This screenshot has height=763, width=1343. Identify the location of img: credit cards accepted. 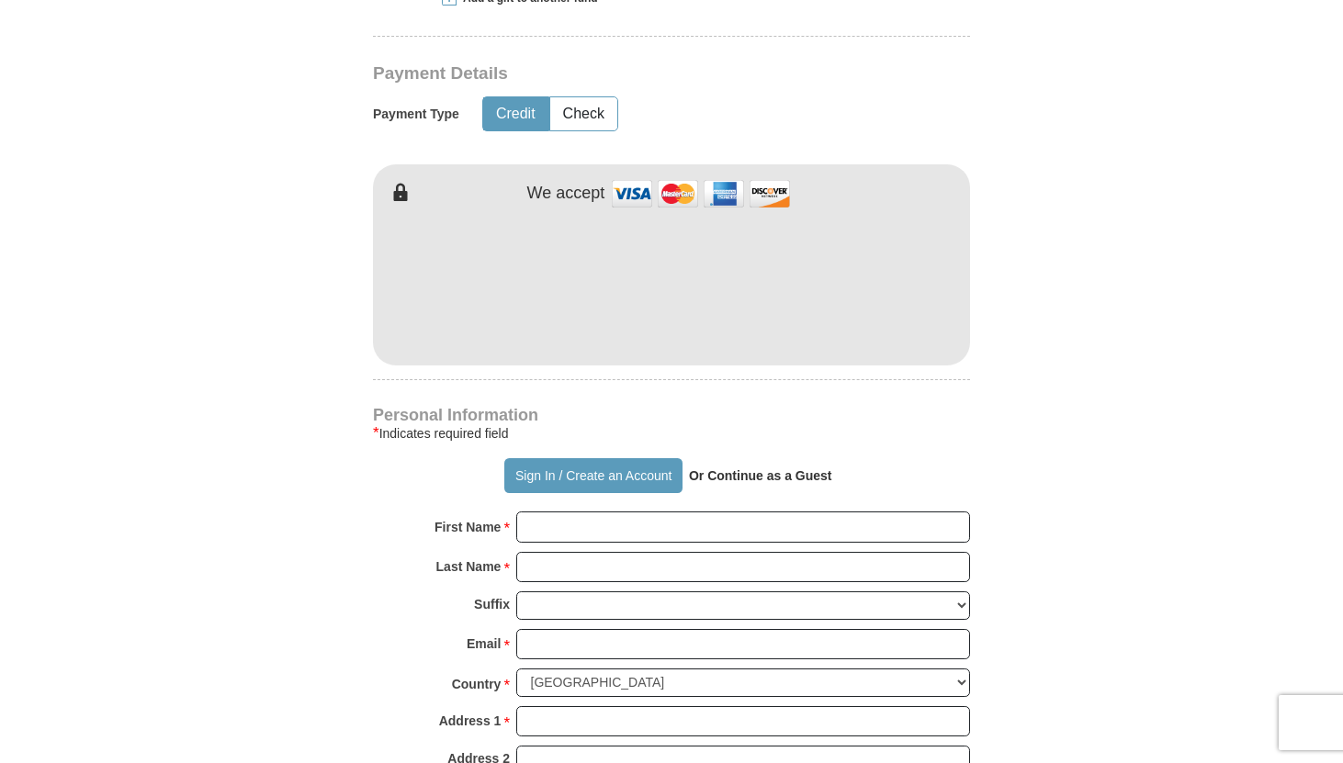
(701, 193).